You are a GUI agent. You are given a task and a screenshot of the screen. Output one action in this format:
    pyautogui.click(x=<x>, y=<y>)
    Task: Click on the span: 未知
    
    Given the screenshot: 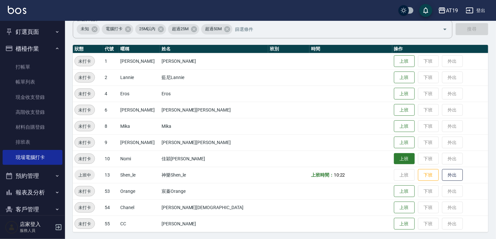 What is the action you would take?
    pyautogui.click(x=85, y=29)
    